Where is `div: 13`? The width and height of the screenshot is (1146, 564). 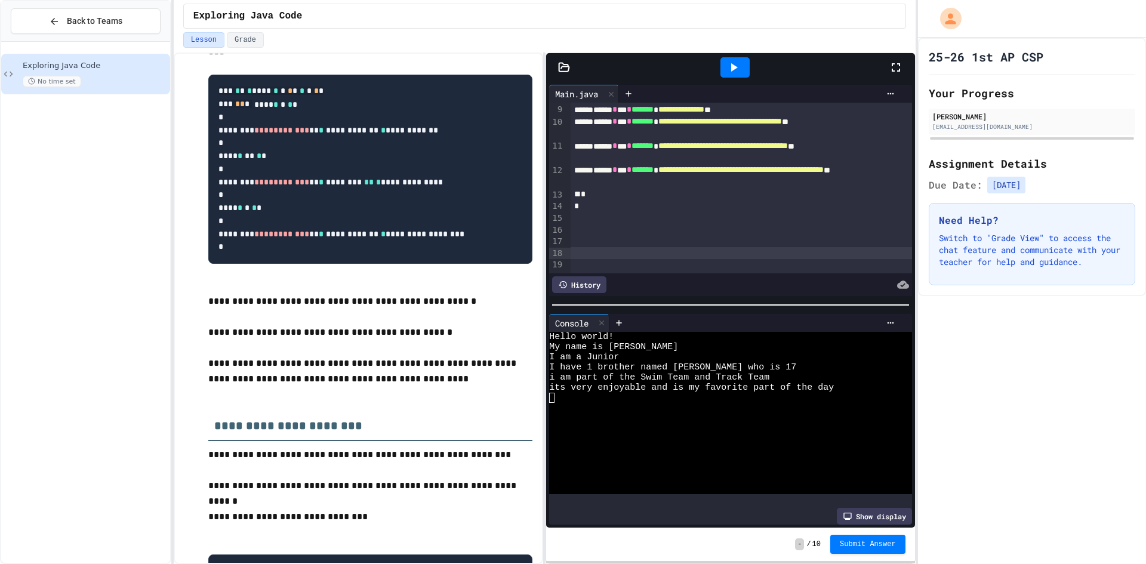 div: 13 is located at coordinates (556, 195).